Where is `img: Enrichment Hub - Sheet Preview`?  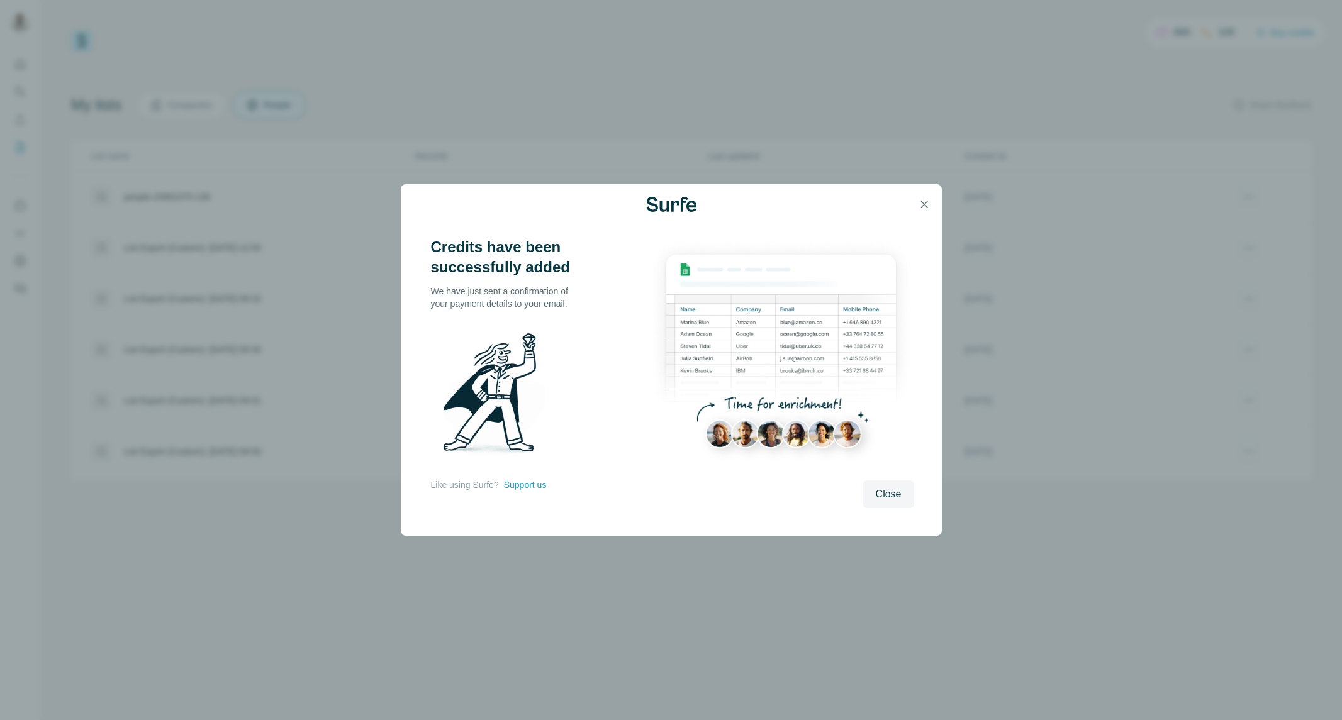
img: Enrichment Hub - Sheet Preview is located at coordinates (781, 355).